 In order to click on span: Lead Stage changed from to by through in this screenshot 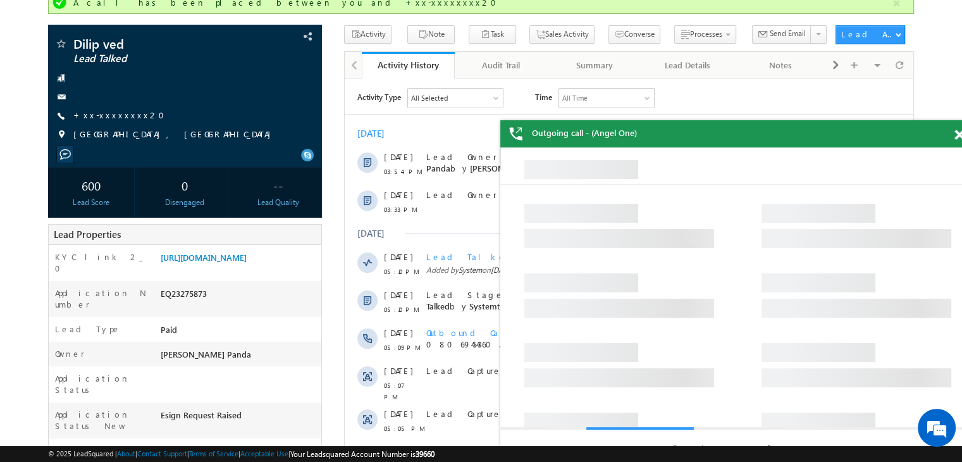, I will do `click(211, 221)`.